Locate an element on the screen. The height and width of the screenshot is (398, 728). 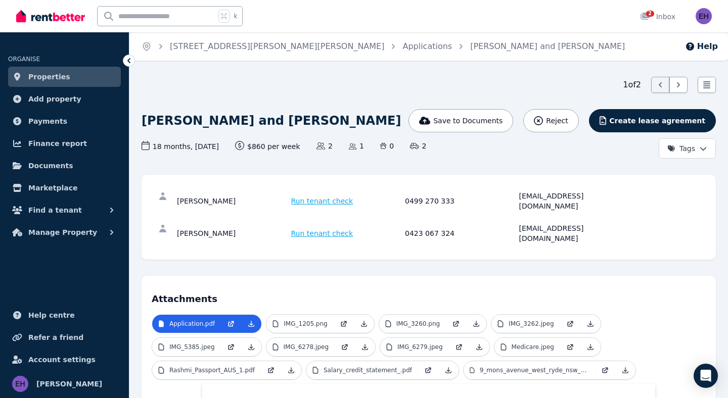
nav: Breadcrumb is located at coordinates (383, 46).